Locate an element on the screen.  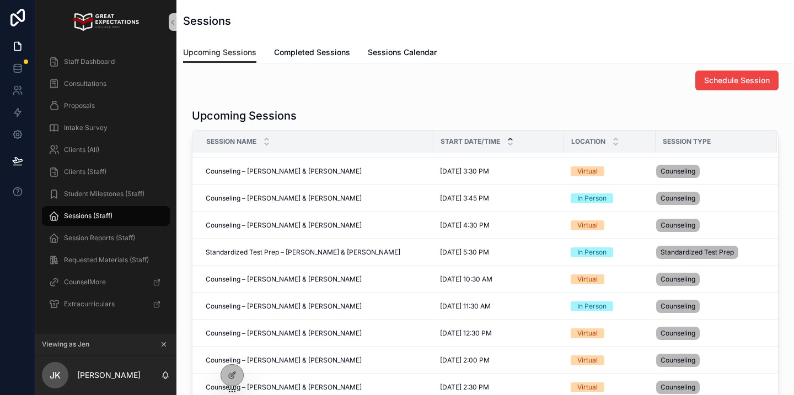
span: Sessions (Staff) is located at coordinates (88, 216).